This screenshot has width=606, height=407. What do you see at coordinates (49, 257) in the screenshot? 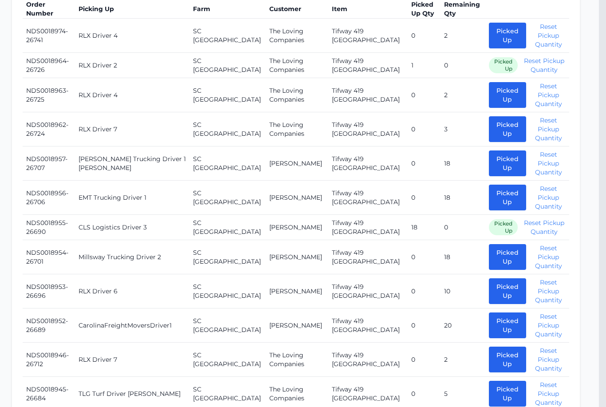
I see `td: NDS0018954-26701` at bounding box center [49, 257].